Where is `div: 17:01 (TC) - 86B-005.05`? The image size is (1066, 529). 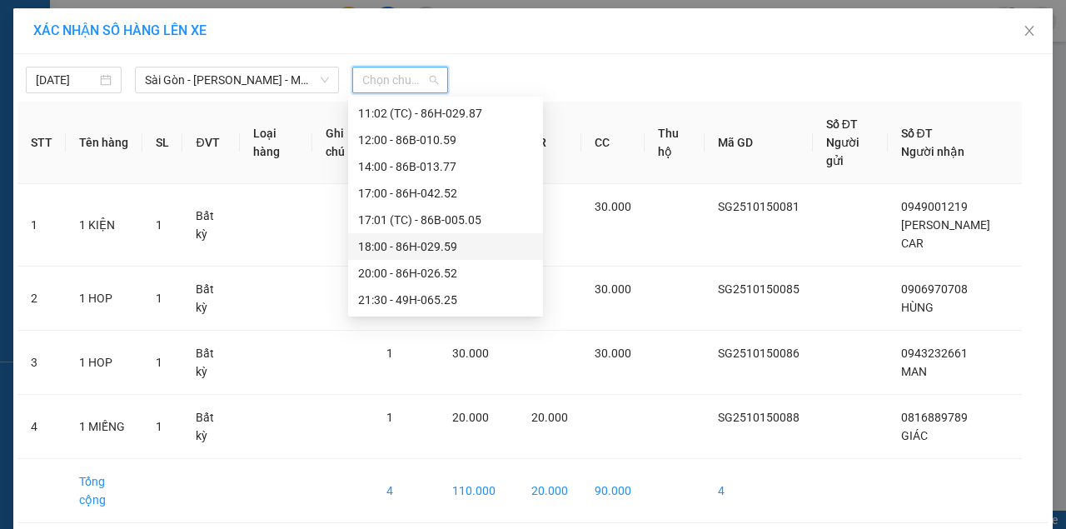
div: 17:01 (TC) - 86B-005.05 is located at coordinates (446, 220).